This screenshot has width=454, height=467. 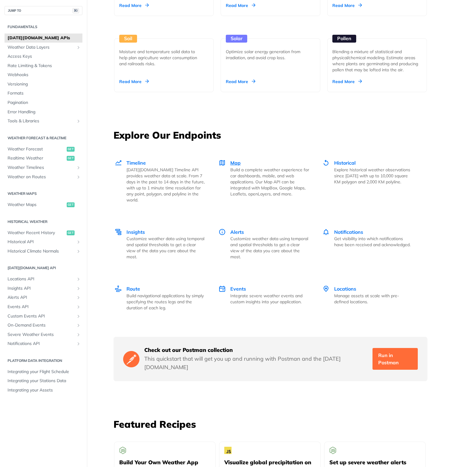 What do you see at coordinates (162, 58) in the screenshot?
I see `div: Moisture and temperature solid data to help plan agriculture water consumption and railroads risks.` at bounding box center [162, 58].